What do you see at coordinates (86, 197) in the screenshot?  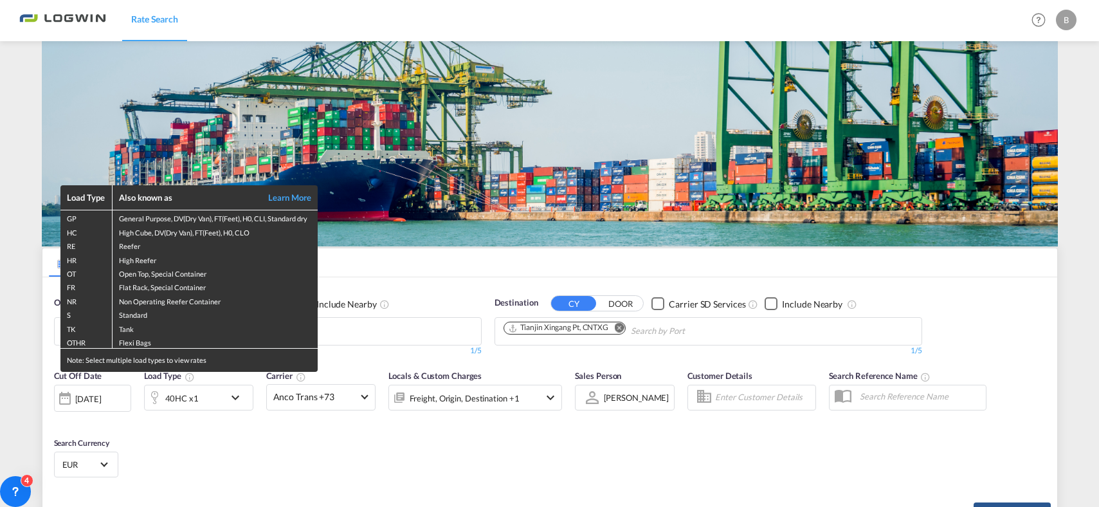 I see `th: Load Type` at bounding box center [86, 197].